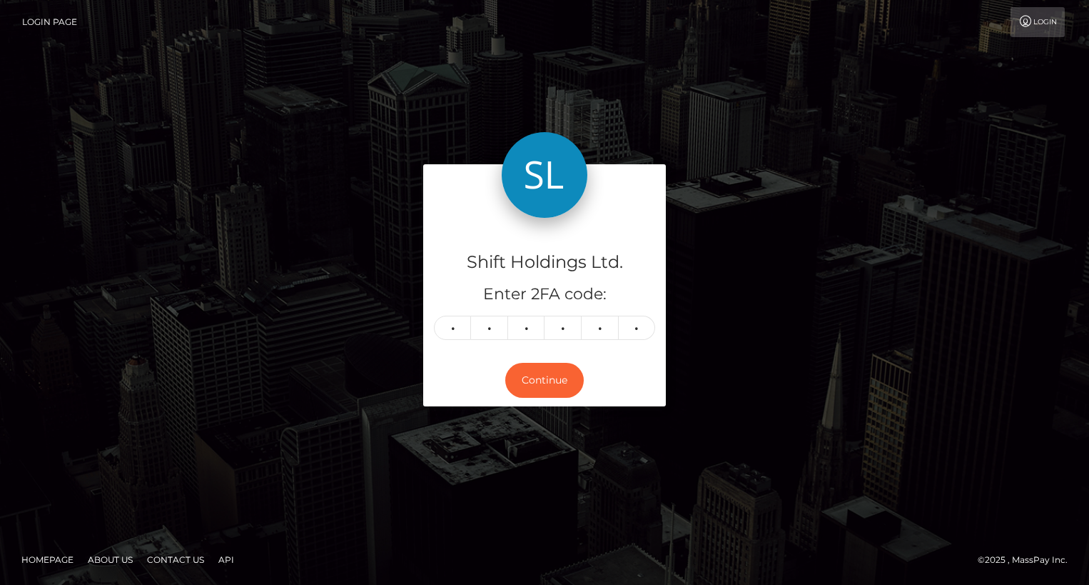  I want to click on div: © 2025 , MassPay Inc., so click(1028, 560).